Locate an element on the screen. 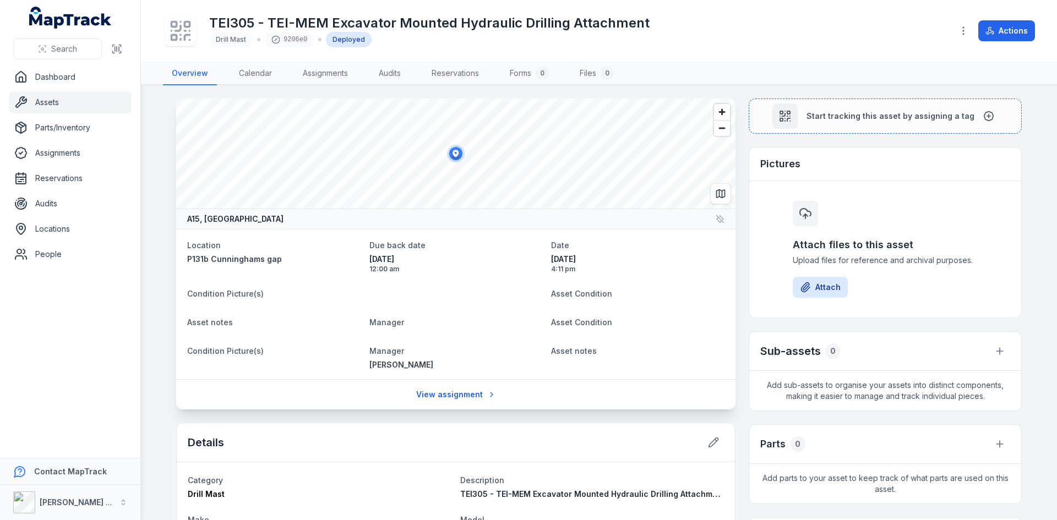  a: MapTrack is located at coordinates (70, 18).